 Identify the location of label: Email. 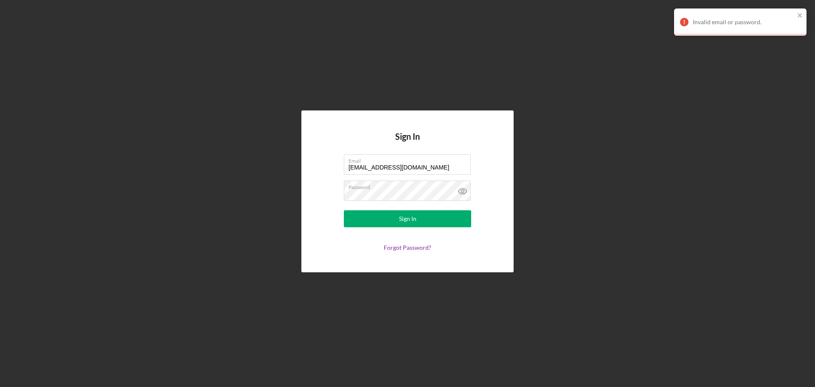
(409, 159).